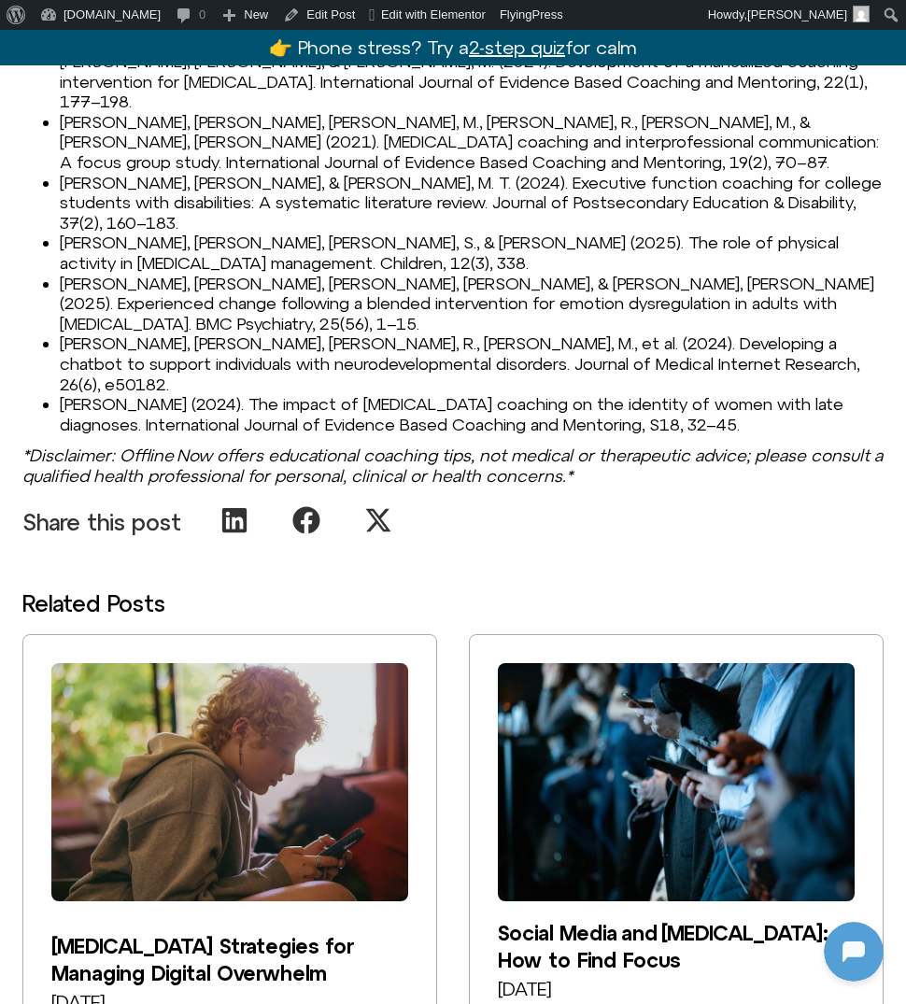 The height and width of the screenshot is (1004, 906). I want to click on span: Edit with Elementor, so click(434, 14).